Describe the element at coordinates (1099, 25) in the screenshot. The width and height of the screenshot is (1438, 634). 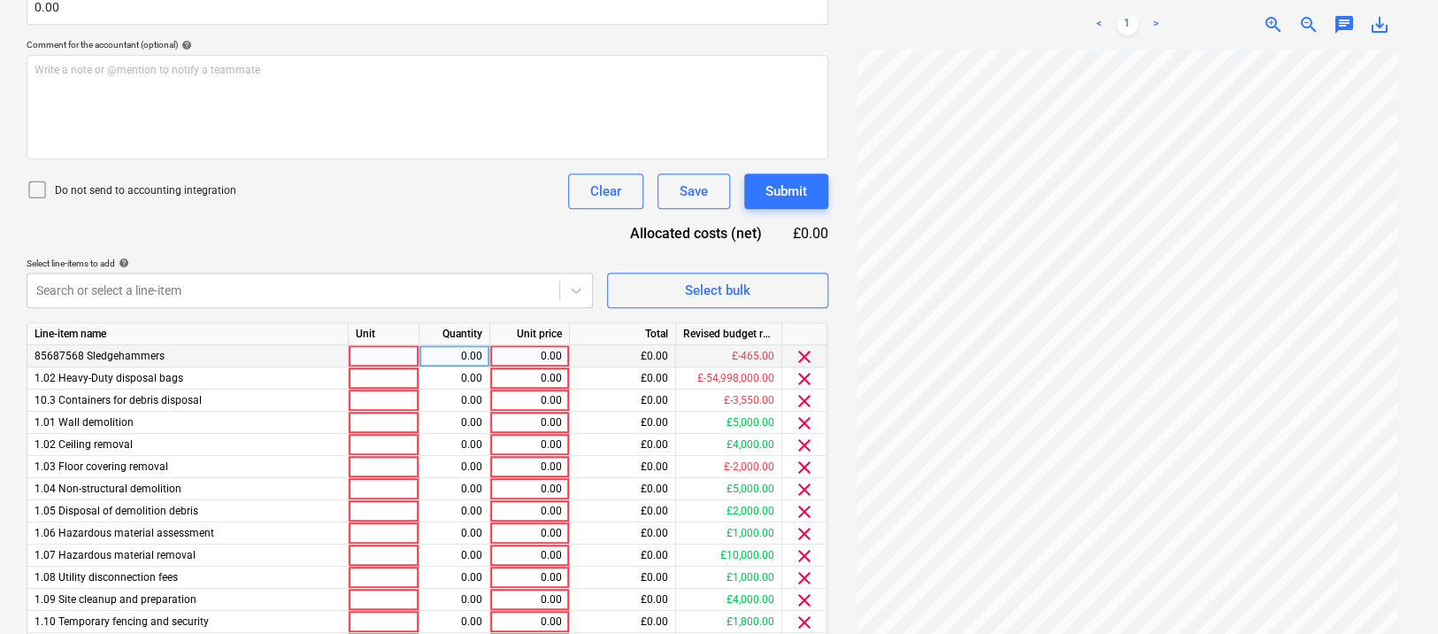
I see `a: Previous page` at that location.